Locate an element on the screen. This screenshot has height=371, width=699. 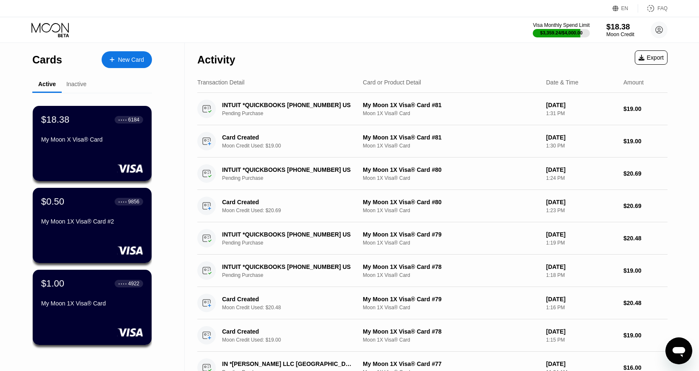
div: $20.69 is located at coordinates (645, 173).